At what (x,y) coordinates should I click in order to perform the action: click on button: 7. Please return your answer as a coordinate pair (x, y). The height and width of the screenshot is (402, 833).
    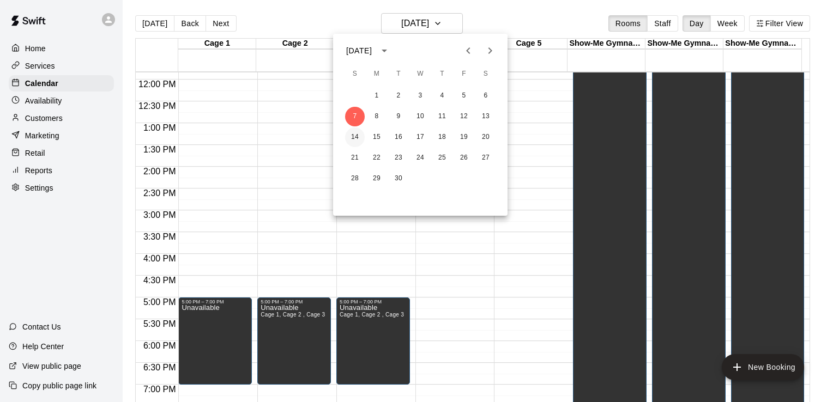
    Looking at the image, I should click on (355, 117).